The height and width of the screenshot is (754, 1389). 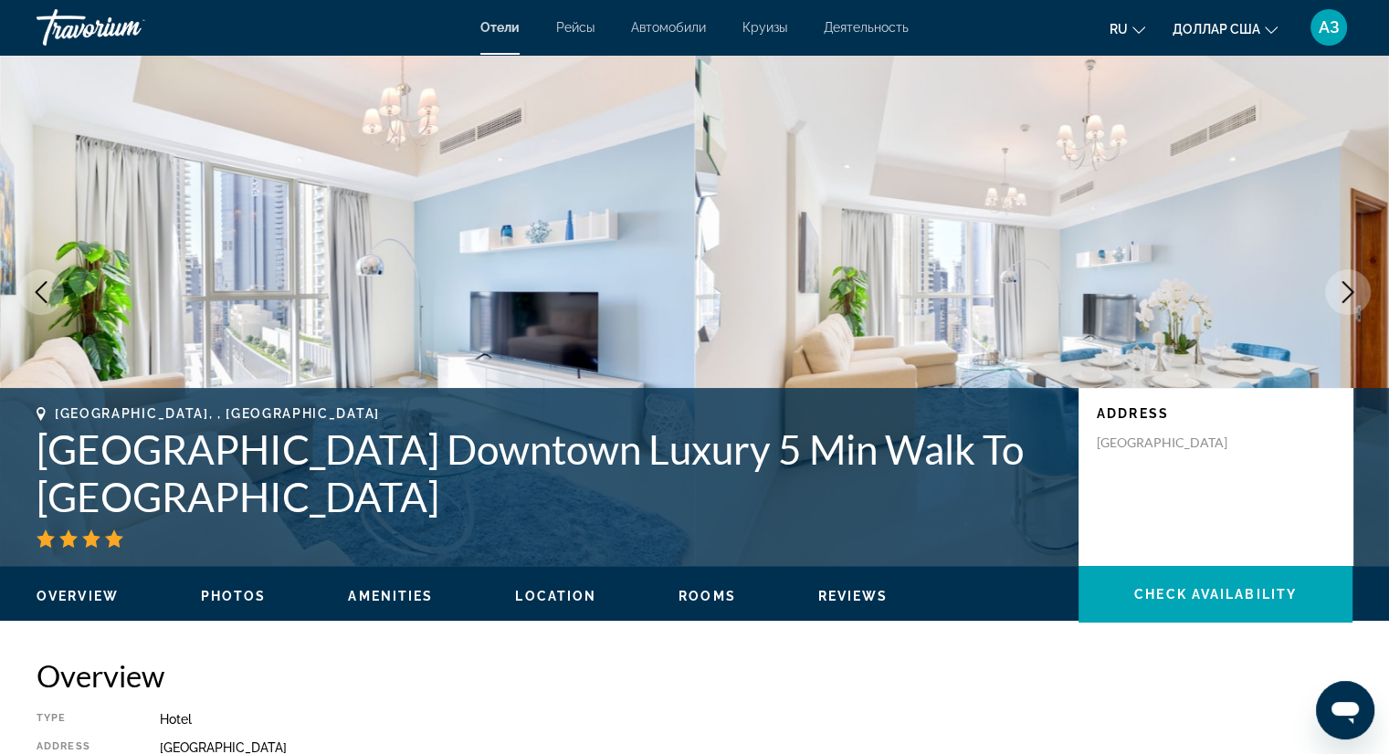 I want to click on font: АЗ, so click(x=1329, y=26).